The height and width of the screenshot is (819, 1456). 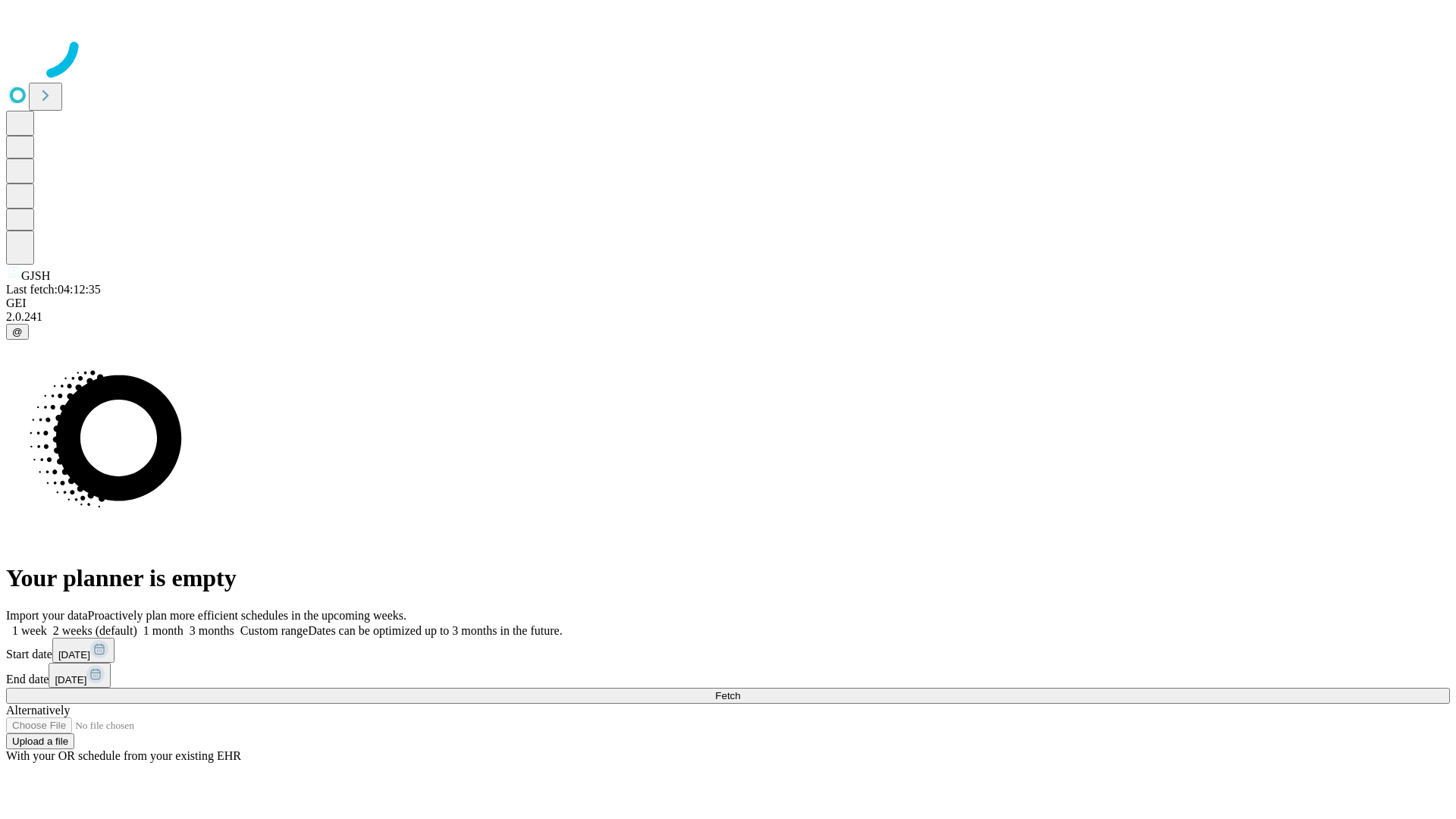 What do you see at coordinates (38, 710) in the screenshot?
I see `span: Alternatively` at bounding box center [38, 710].